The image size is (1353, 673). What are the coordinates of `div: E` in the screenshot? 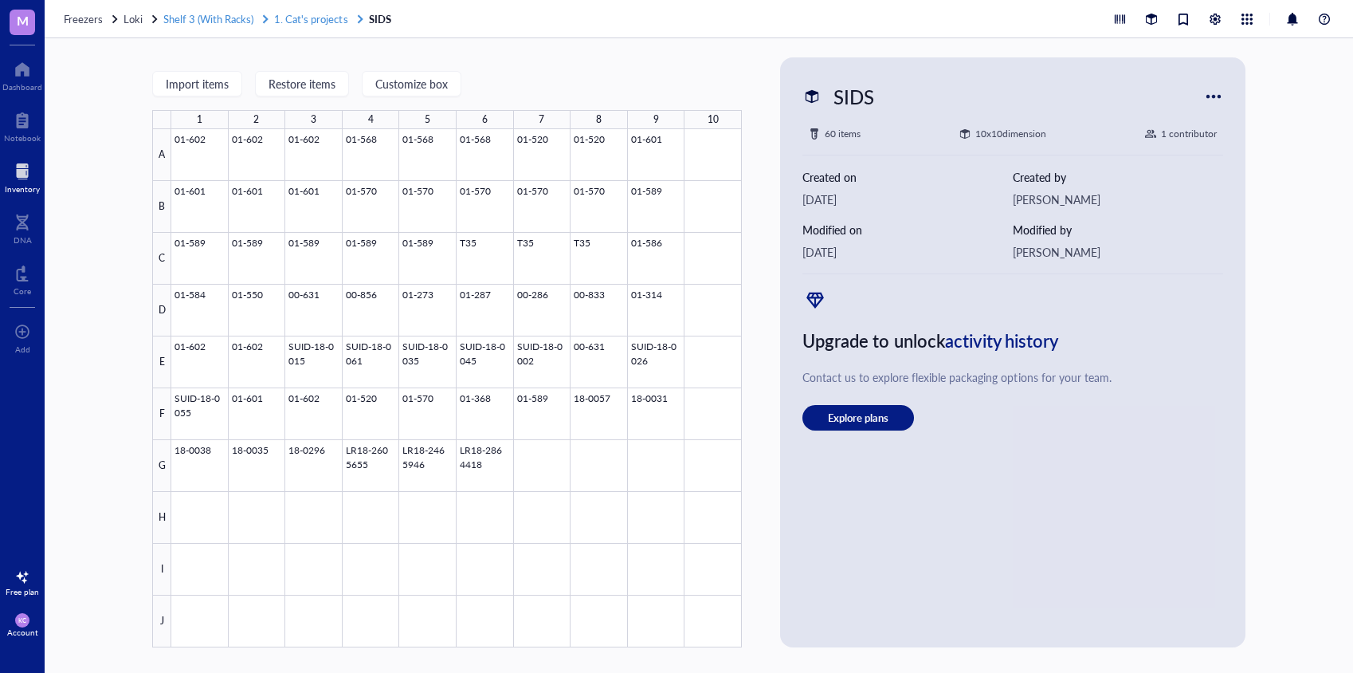 It's located at (162, 362).